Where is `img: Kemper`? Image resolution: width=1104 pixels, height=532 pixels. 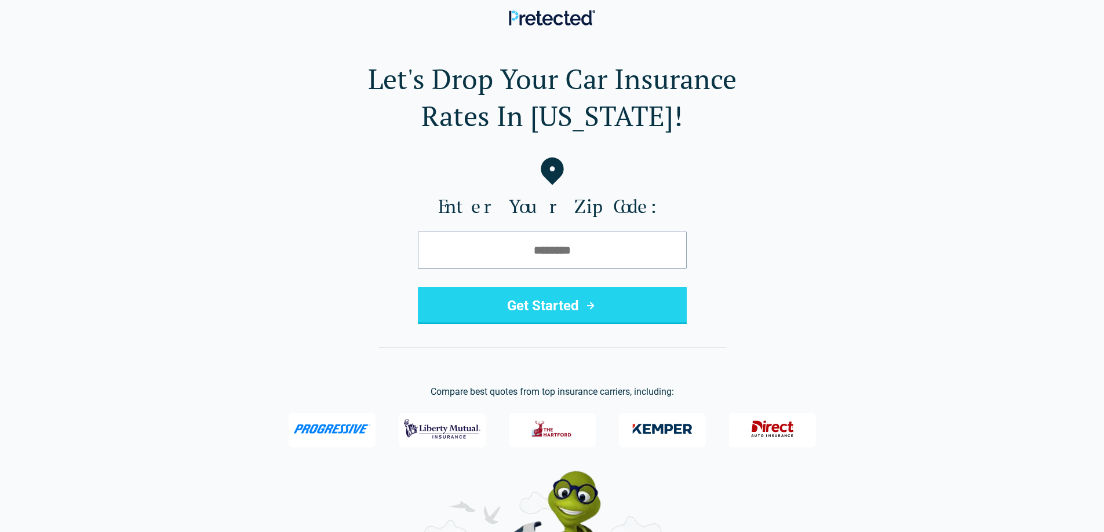
img: Kemper is located at coordinates (662, 429).